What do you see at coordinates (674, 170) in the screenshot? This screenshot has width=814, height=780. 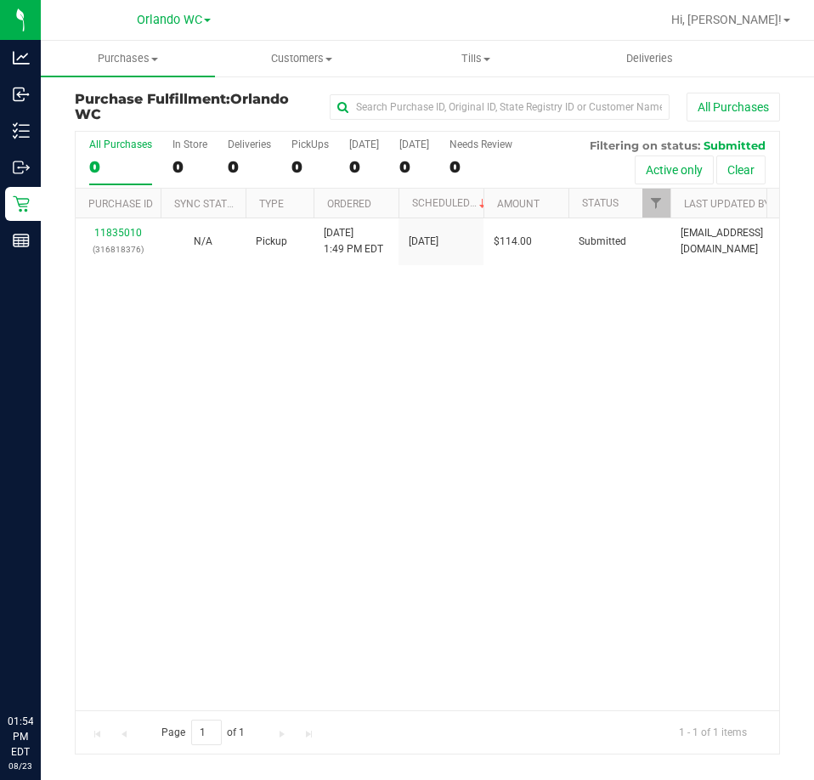 I see `button: Active only` at bounding box center [674, 170].